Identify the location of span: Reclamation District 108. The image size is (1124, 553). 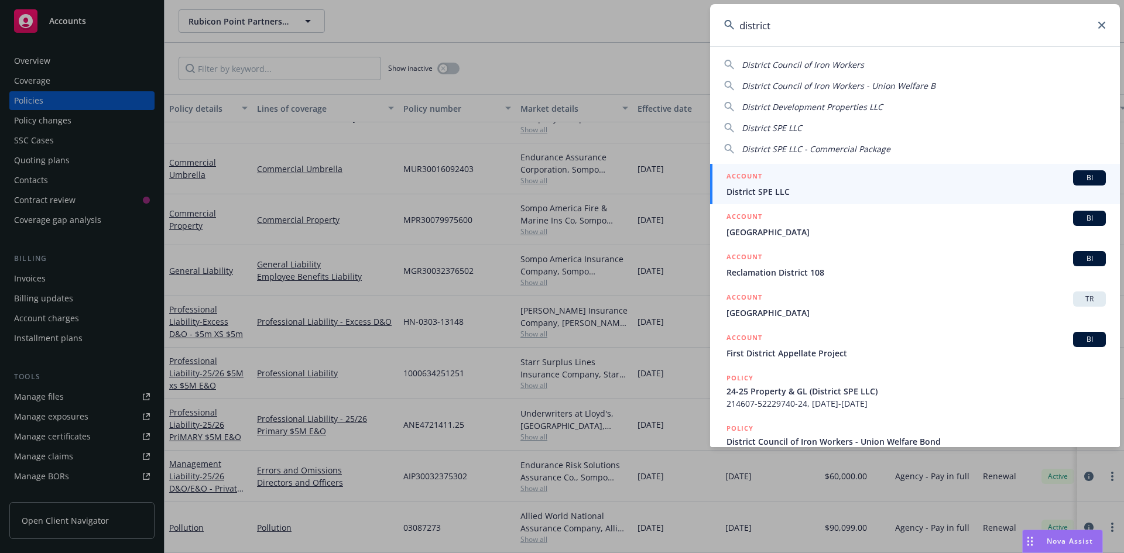
(916, 272).